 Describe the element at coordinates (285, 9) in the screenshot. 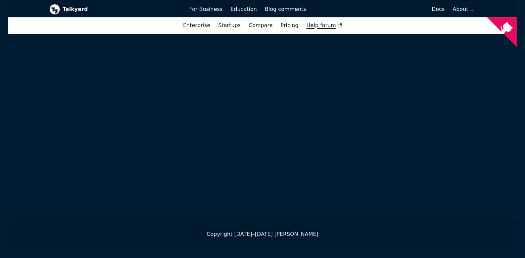

I see `span: Blog comments` at that location.